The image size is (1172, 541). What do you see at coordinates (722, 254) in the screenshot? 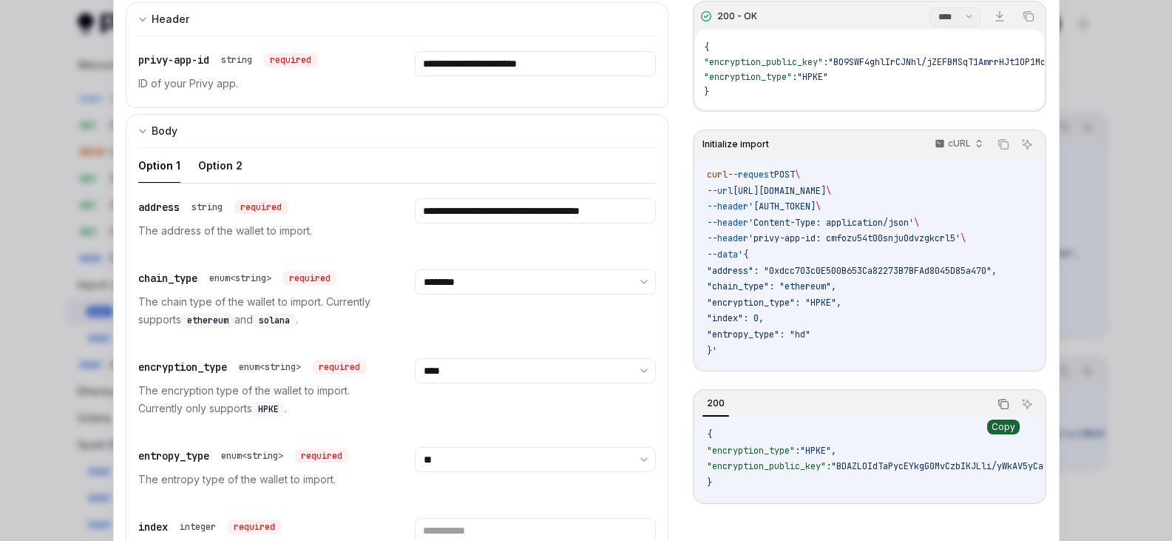
I see `span: --data` at bounding box center [722, 254].